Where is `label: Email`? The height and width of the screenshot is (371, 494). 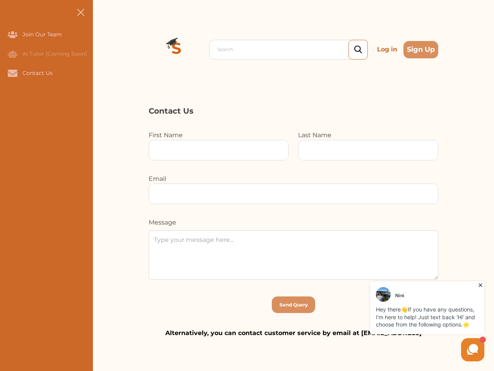
label: Email is located at coordinates (157, 179).